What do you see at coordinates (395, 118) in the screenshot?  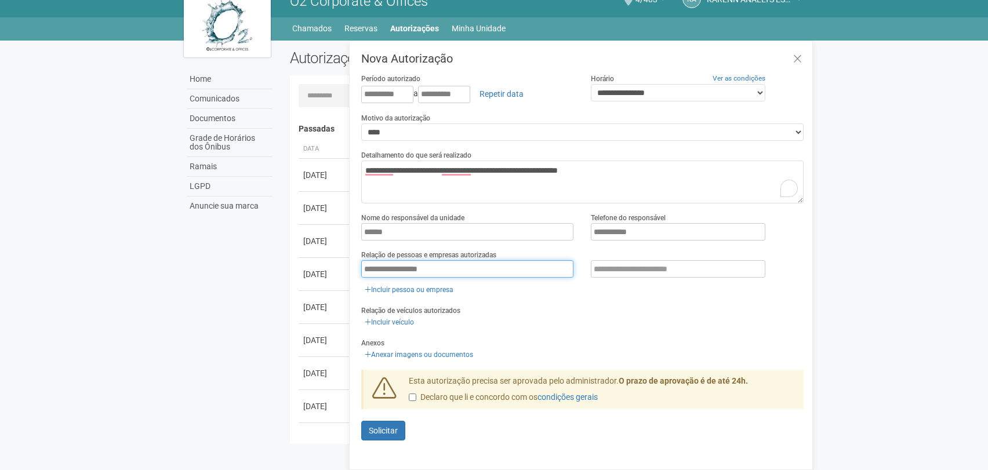 I see `label: Motivo da autorização` at bounding box center [395, 118].